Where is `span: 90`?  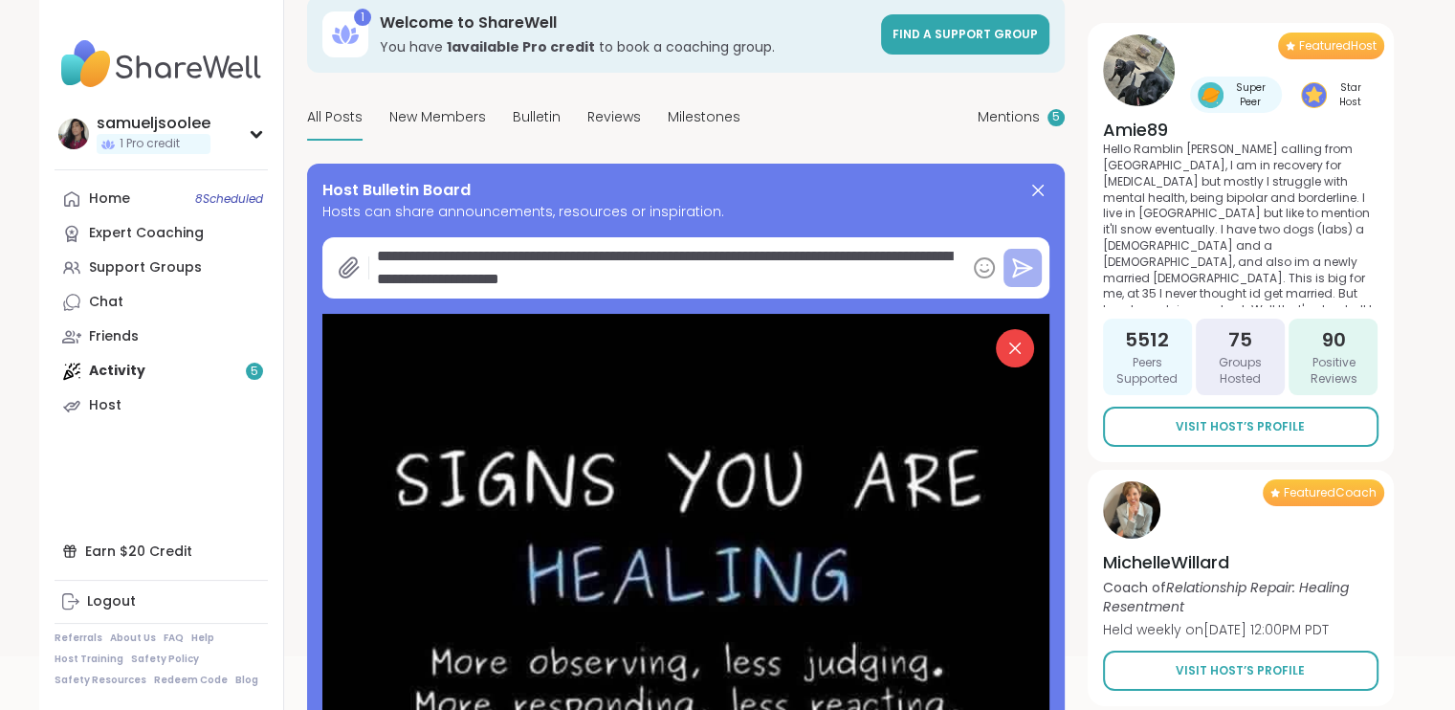 span: 90 is located at coordinates (1333, 340).